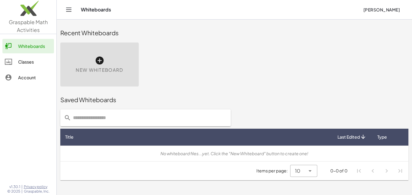 This screenshot has width=412, height=195. Describe the element at coordinates (28, 62) in the screenshot. I see `a: Classes` at that location.